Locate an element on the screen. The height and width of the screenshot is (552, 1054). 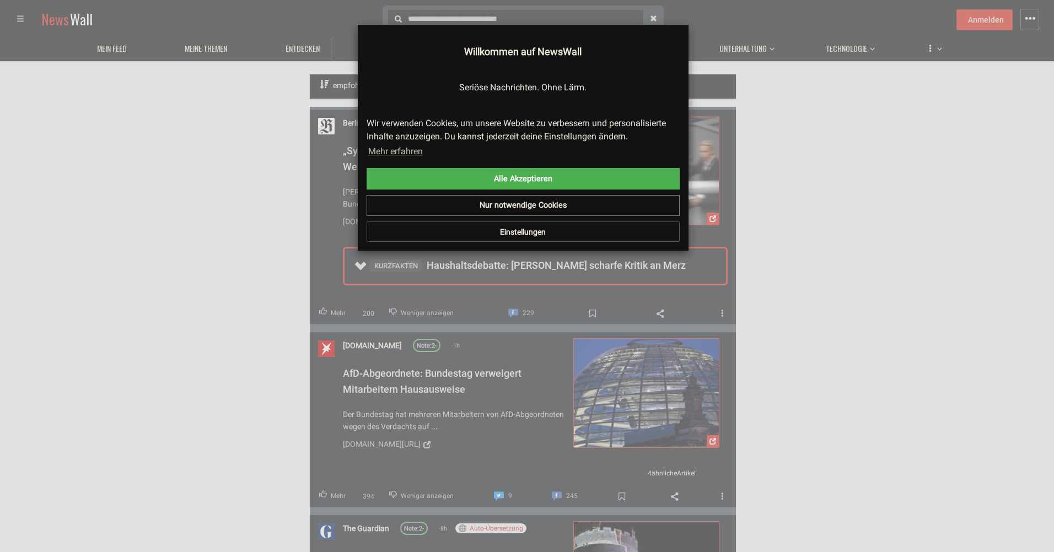
p: Seriöse Nachrichten. Ohne Lärm. is located at coordinates (523, 88).